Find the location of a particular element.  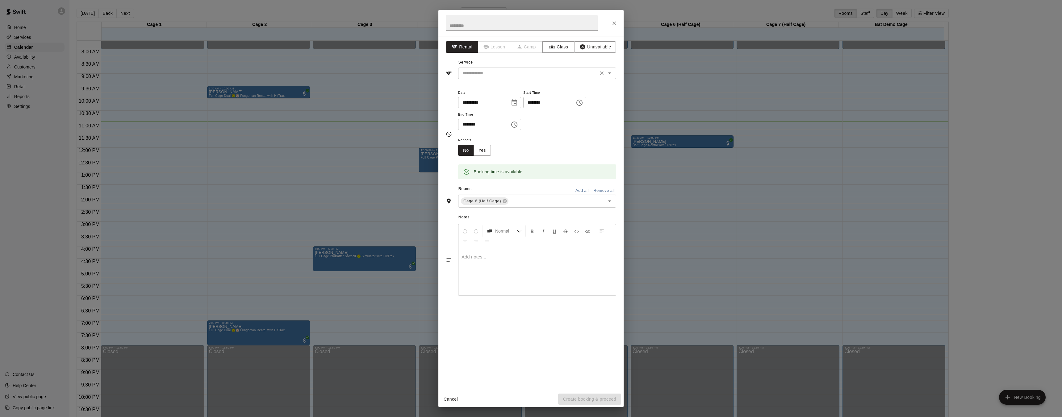

button: Add all is located at coordinates (582, 191).